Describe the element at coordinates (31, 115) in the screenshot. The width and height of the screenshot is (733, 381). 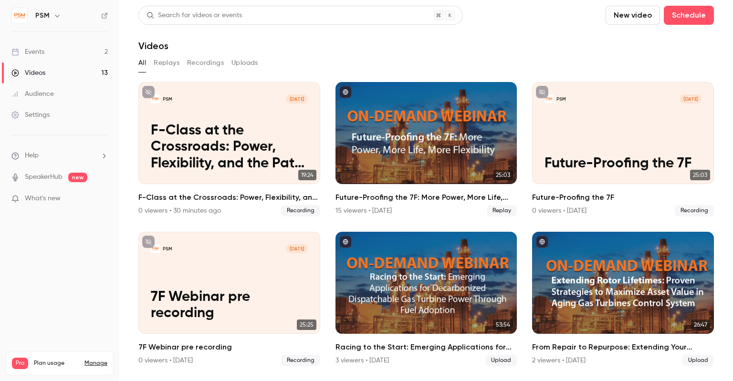
I see `div: Settings` at that location.